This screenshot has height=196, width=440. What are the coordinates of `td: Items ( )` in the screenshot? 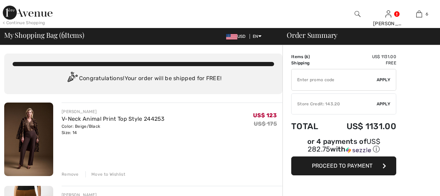 It's located at (310, 57).